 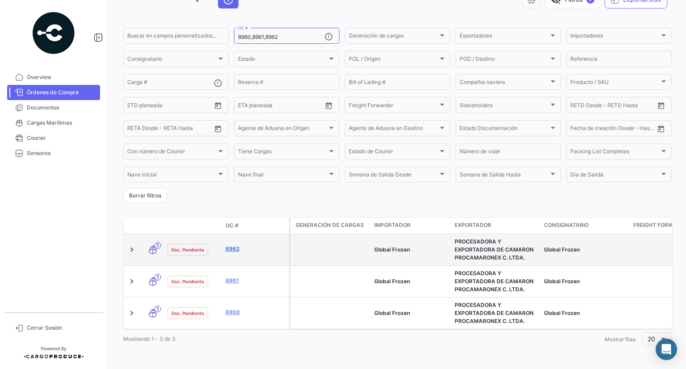 I want to click on span: Exportador, so click(x=473, y=225).